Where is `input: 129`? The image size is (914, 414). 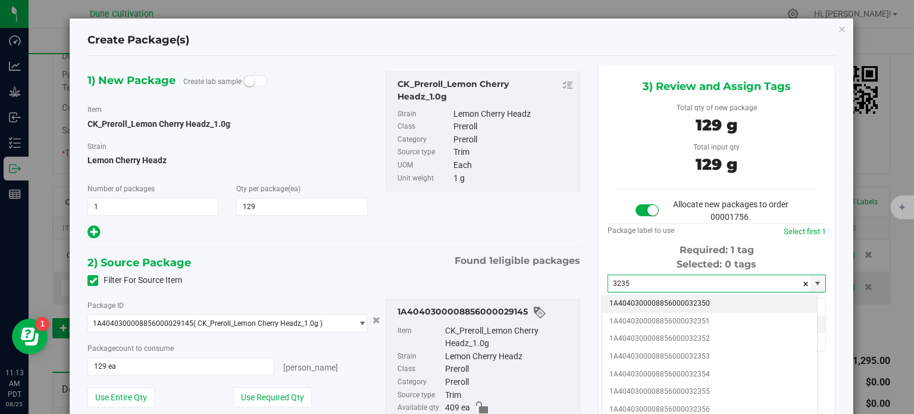
input: 129 is located at coordinates (302, 207).